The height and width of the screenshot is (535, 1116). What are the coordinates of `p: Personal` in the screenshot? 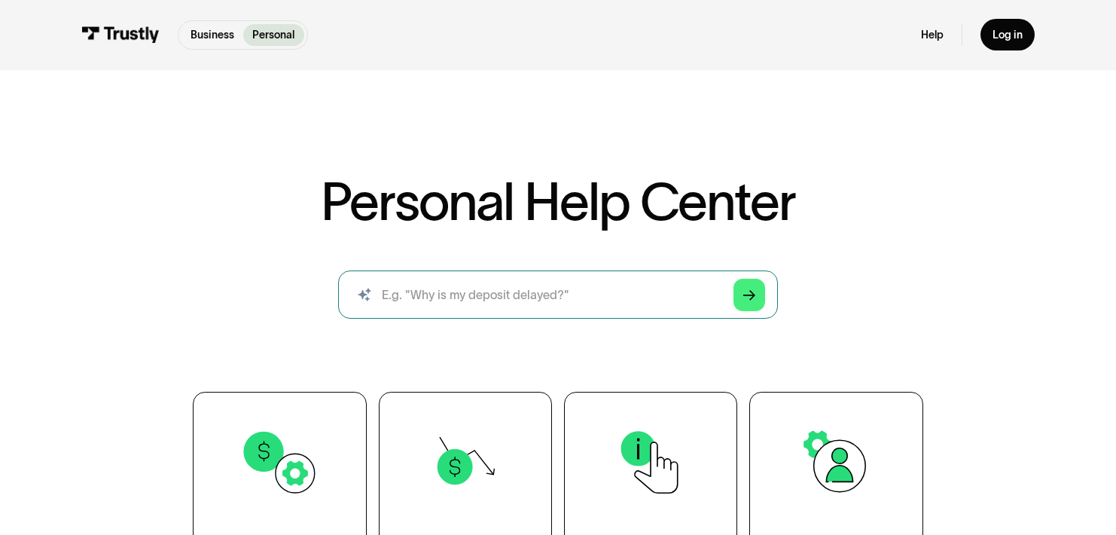 It's located at (273, 35).